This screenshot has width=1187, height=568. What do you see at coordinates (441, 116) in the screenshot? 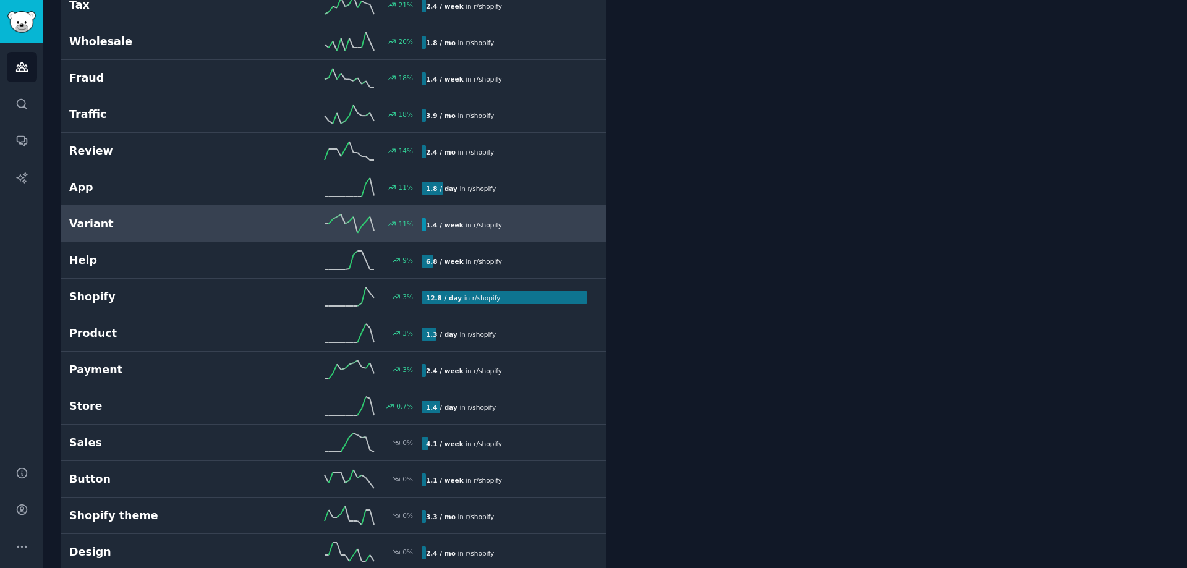
I see `b: 3.9 / mo` at bounding box center [441, 116].